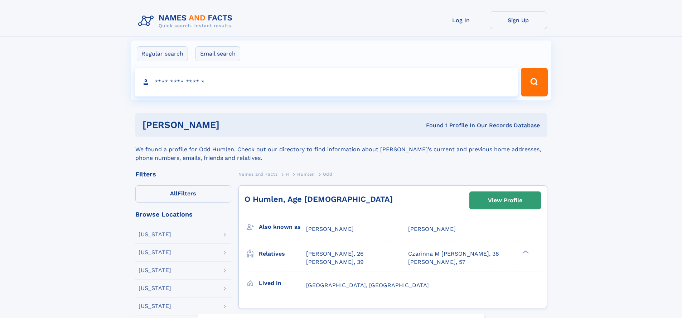  Describe the element at coordinates (326, 82) in the screenshot. I see `input: search input` at that location.